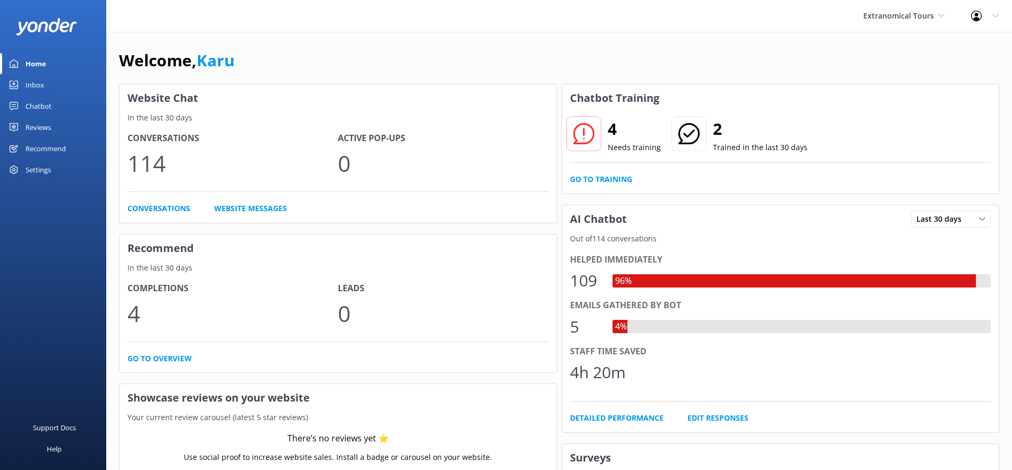  Describe the element at coordinates (233, 163) in the screenshot. I see `p: 114` at that location.